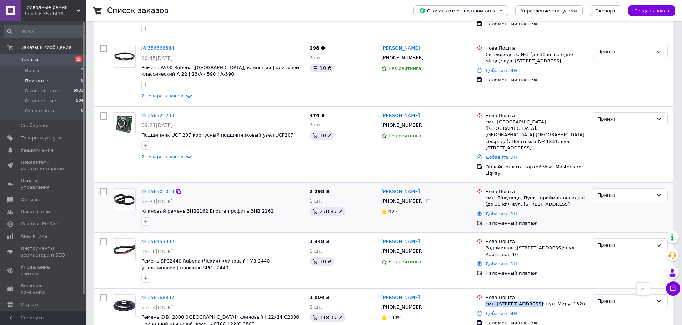  Describe the element at coordinates (43, 184) in the screenshot. I see `span: Панель управления` at that location.